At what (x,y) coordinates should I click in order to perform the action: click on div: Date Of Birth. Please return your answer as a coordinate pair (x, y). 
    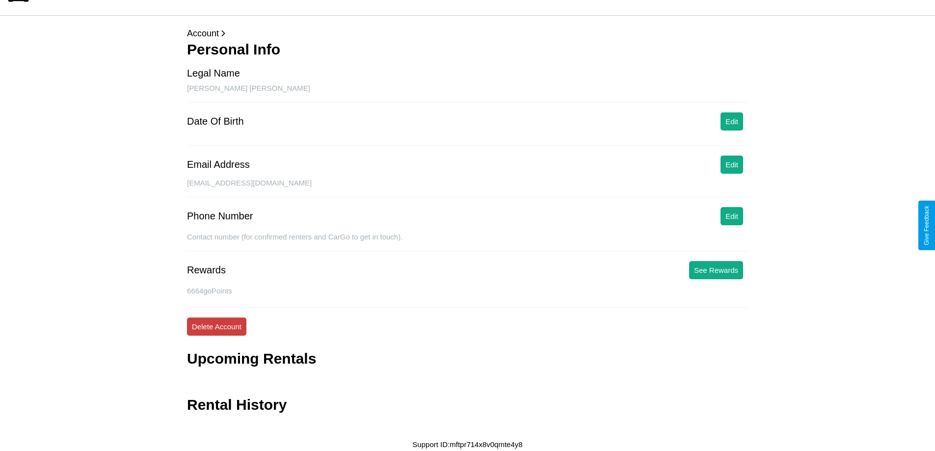
    Looking at the image, I should click on (215, 121).